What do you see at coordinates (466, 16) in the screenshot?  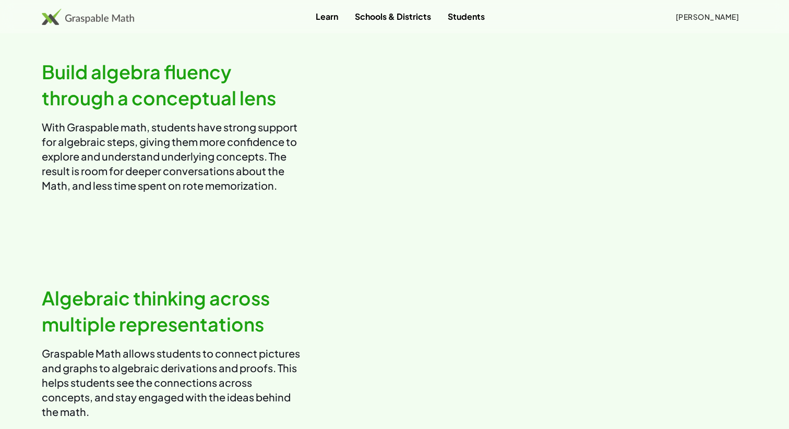 I see `a: Students` at bounding box center [466, 16].